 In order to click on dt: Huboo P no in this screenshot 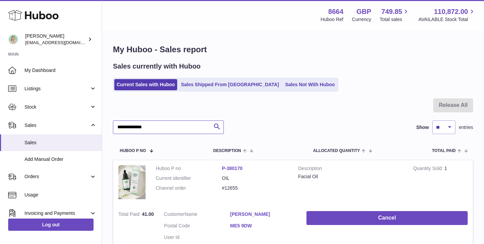, I will do `click(189, 169)`.